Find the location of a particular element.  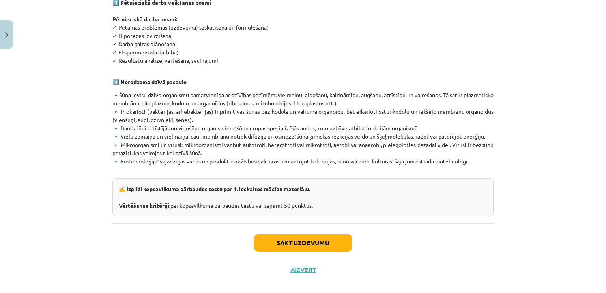

strong: Vērtēšanas kritēriji: is located at coordinates (144, 205).